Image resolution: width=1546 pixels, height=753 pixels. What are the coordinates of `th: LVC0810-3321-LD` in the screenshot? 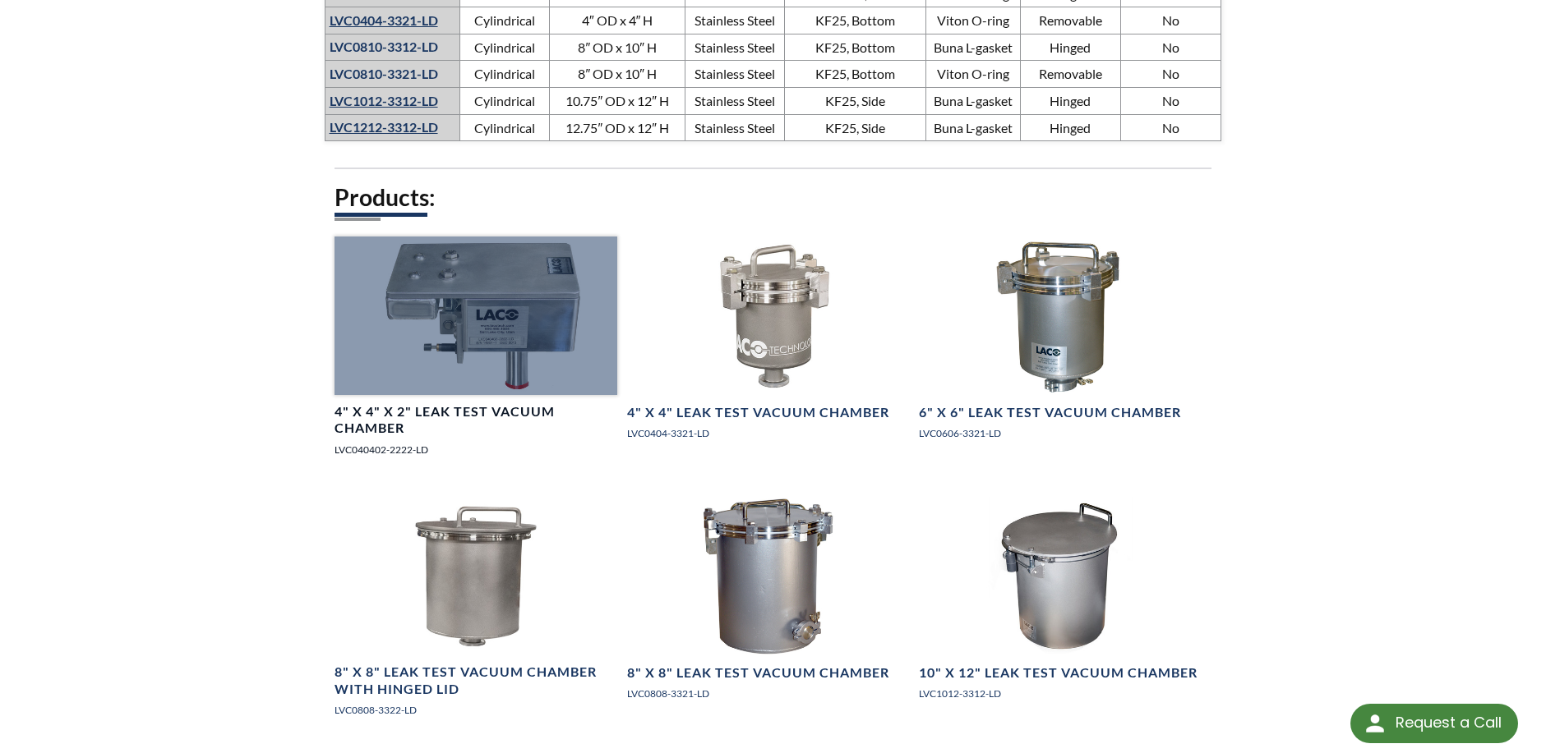 It's located at (392, 74).